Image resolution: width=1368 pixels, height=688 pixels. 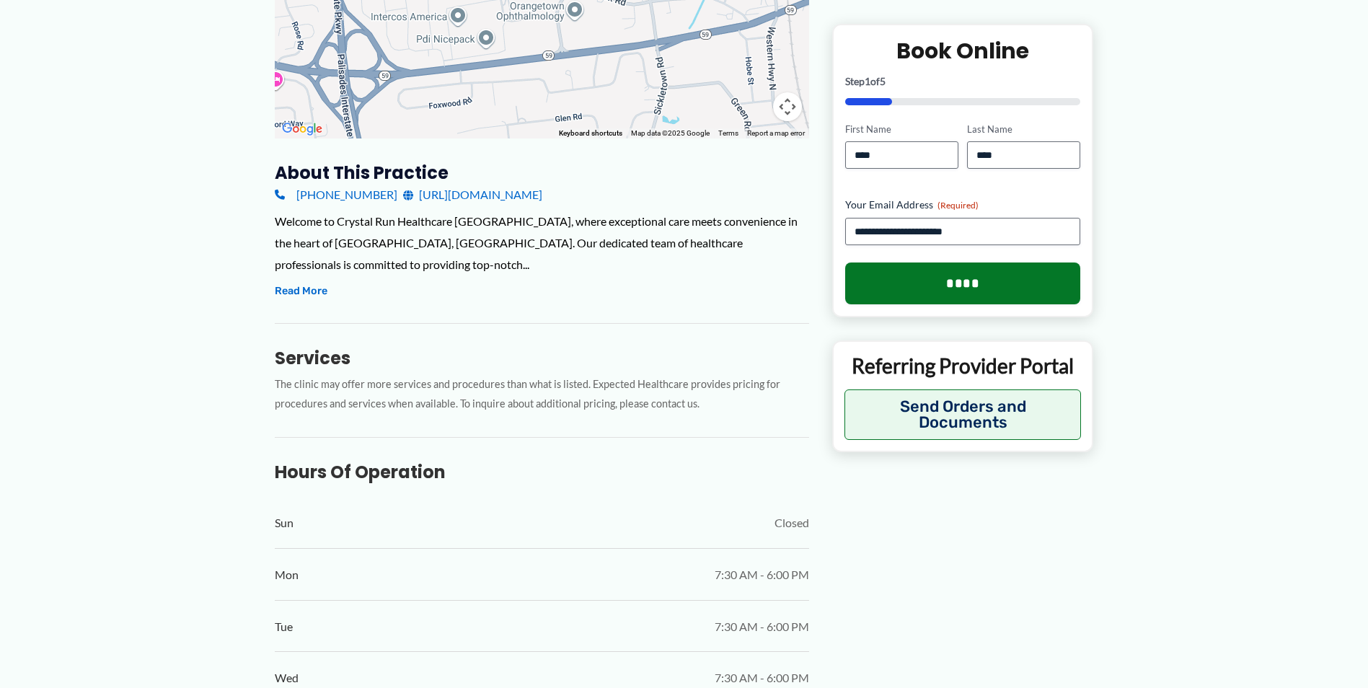 What do you see at coordinates (776, 133) in the screenshot?
I see `a: Report a map error` at bounding box center [776, 133].